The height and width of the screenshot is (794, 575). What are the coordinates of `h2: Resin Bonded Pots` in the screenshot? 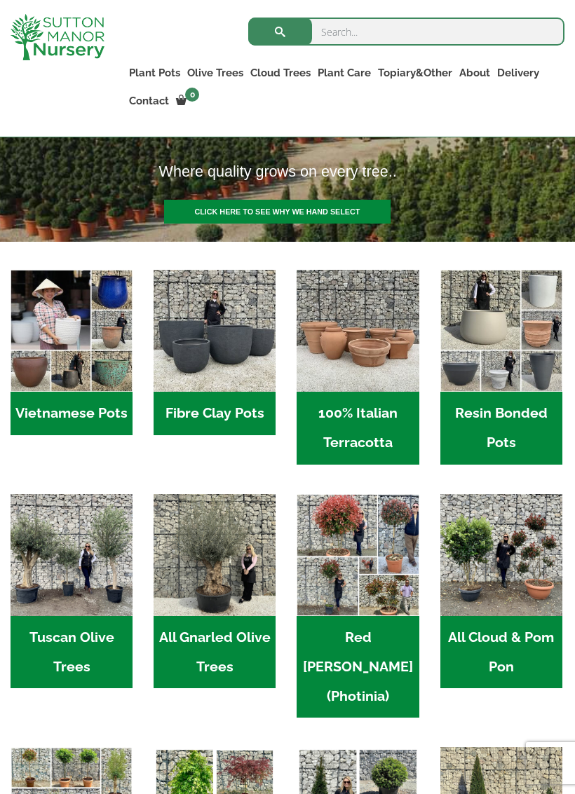 It's located at (501, 428).